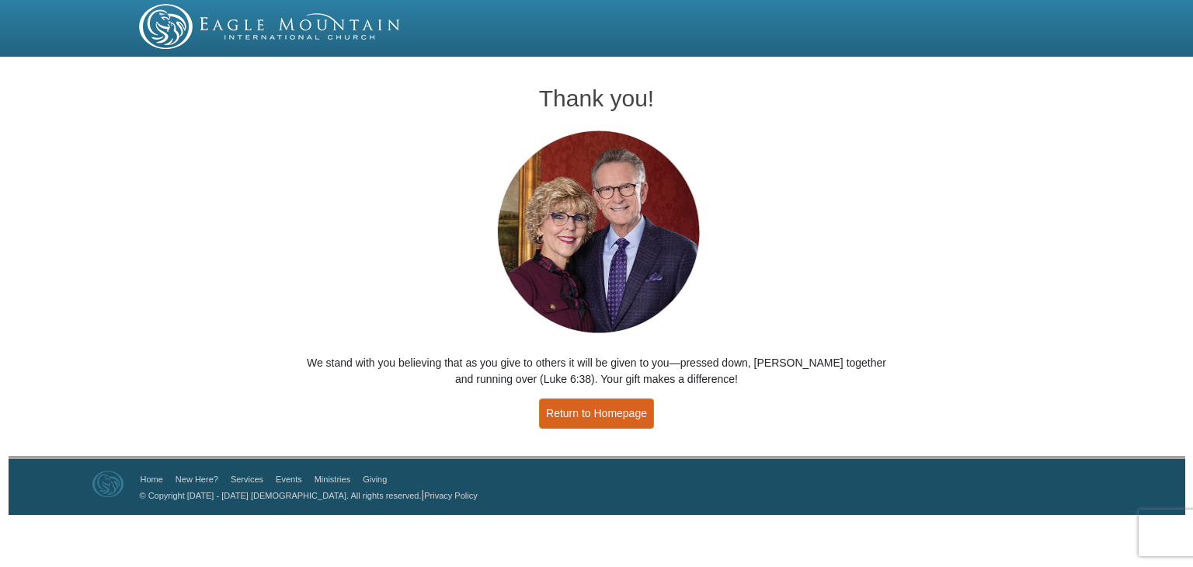  I want to click on a: Giving, so click(374, 479).